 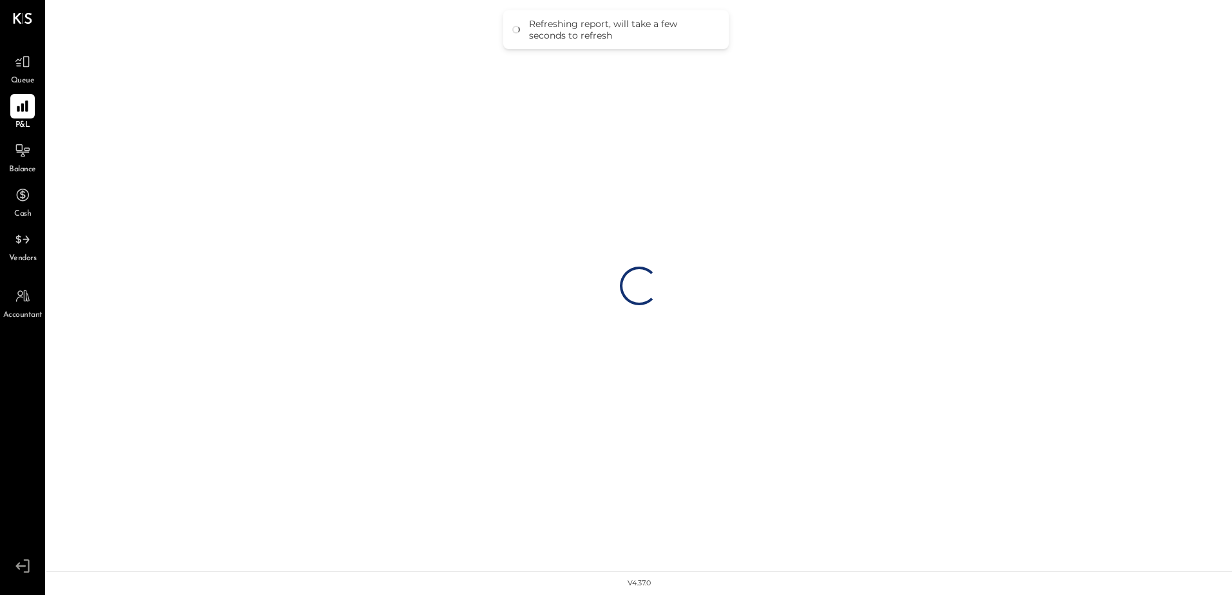 What do you see at coordinates (23, 157) in the screenshot?
I see `a: Balance` at bounding box center [23, 157].